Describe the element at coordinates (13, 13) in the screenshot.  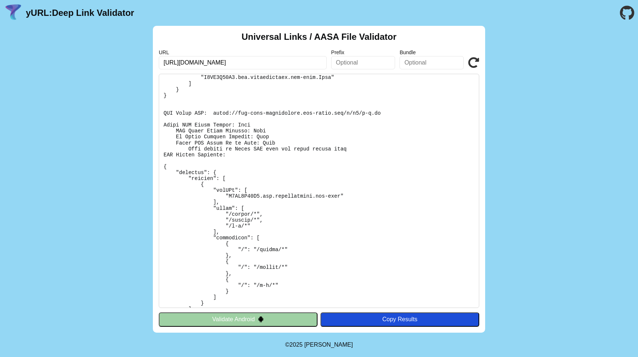
I see `img: yURL Logo` at that location.